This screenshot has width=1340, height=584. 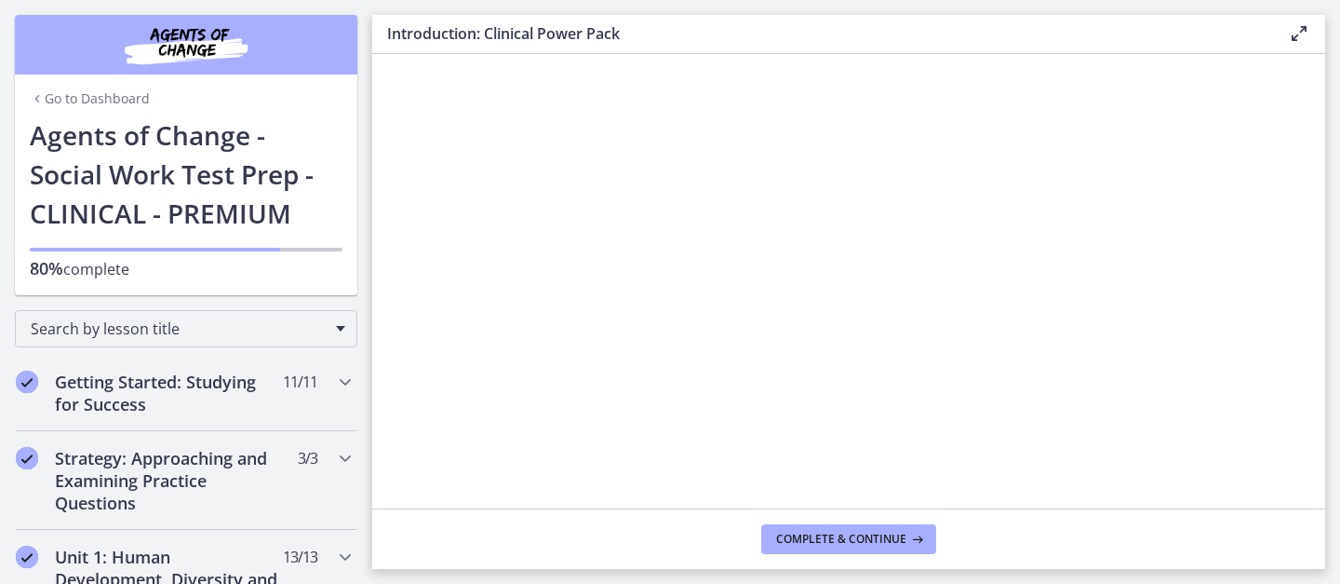 I want to click on h2: Strategy: Approaching and Examining Practice Questions, so click(x=168, y=480).